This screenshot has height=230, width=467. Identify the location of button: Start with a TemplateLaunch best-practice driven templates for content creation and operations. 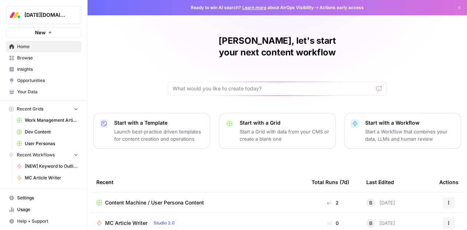
(152, 131).